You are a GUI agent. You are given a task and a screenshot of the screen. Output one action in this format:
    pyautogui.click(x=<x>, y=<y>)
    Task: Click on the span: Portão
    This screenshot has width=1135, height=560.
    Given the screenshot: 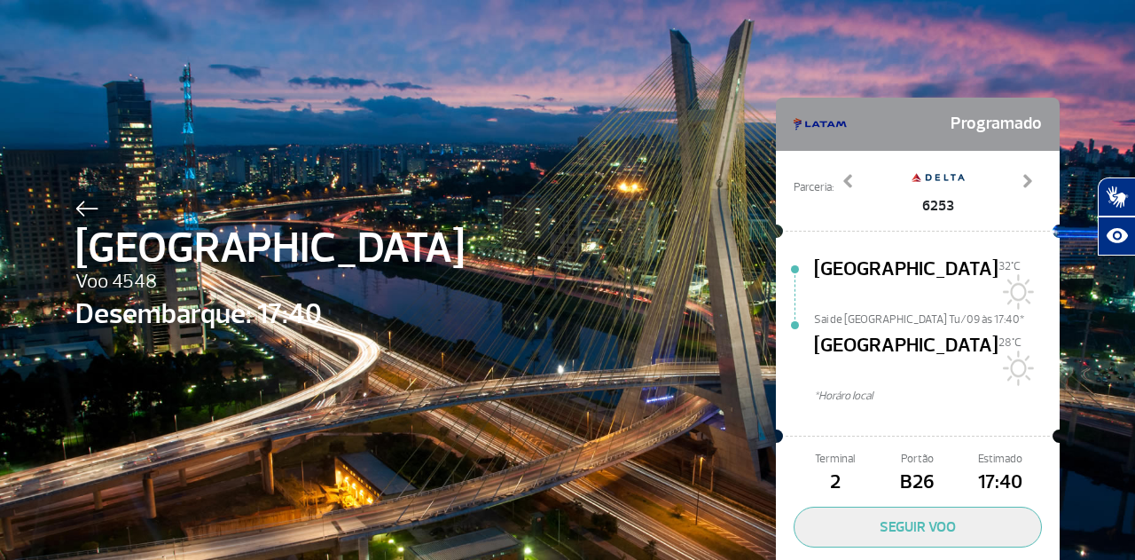 What is the action you would take?
    pyautogui.click(x=917, y=458)
    